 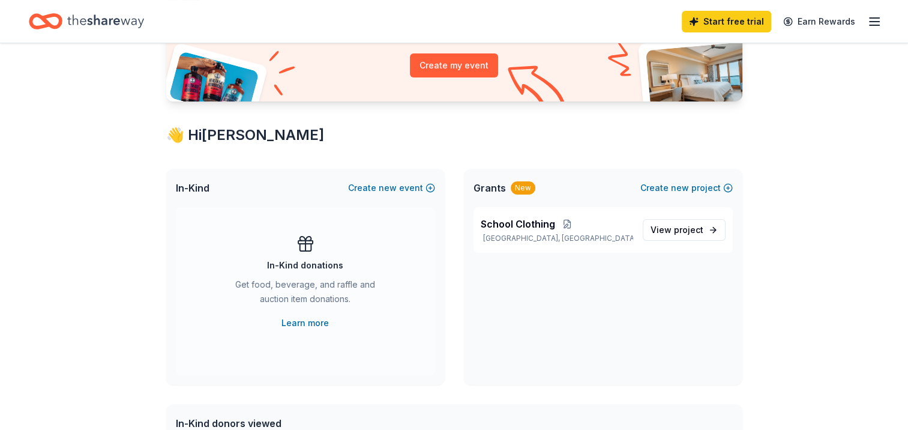 What do you see at coordinates (518, 224) in the screenshot?
I see `span: School Clothing` at bounding box center [518, 224].